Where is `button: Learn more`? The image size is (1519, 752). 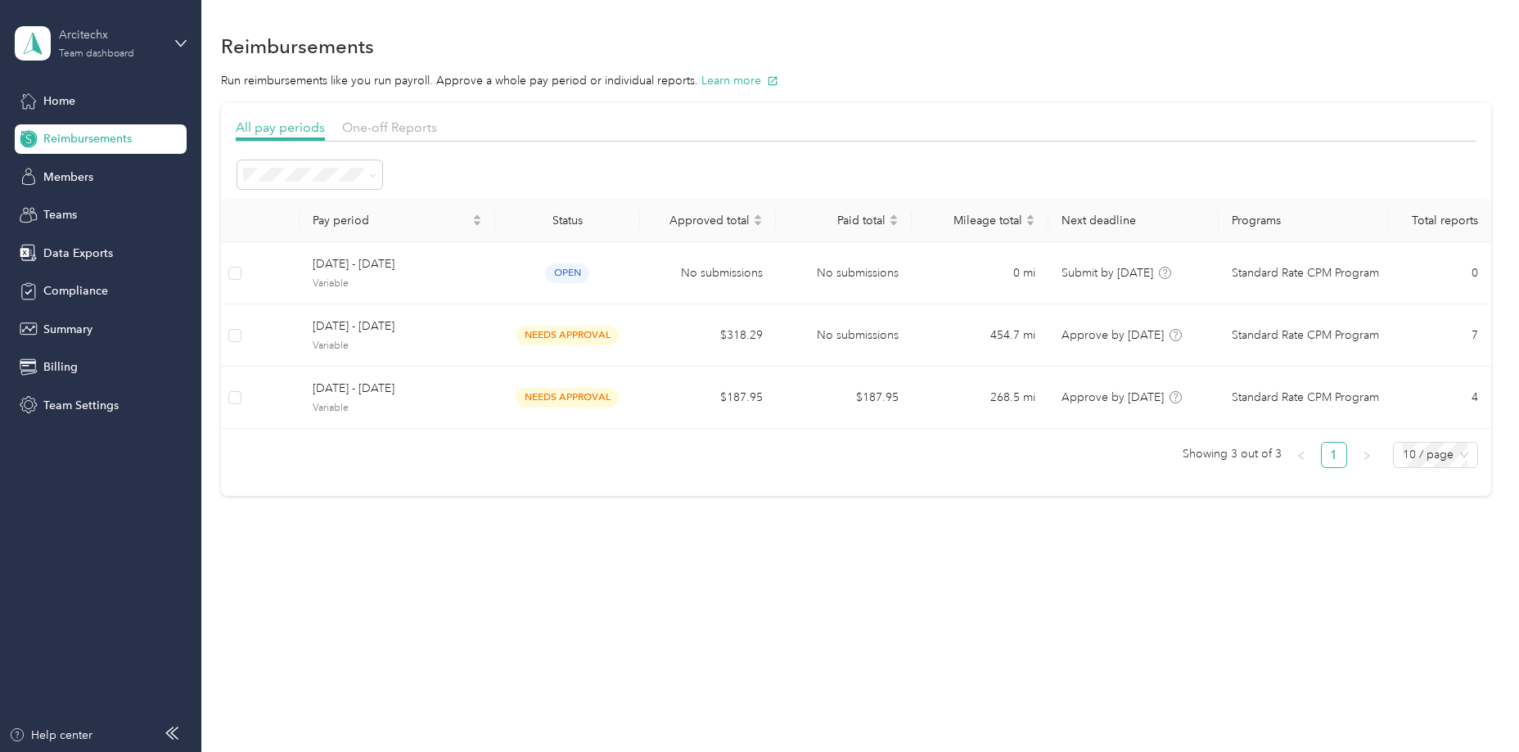
button: Learn more is located at coordinates (740, 80).